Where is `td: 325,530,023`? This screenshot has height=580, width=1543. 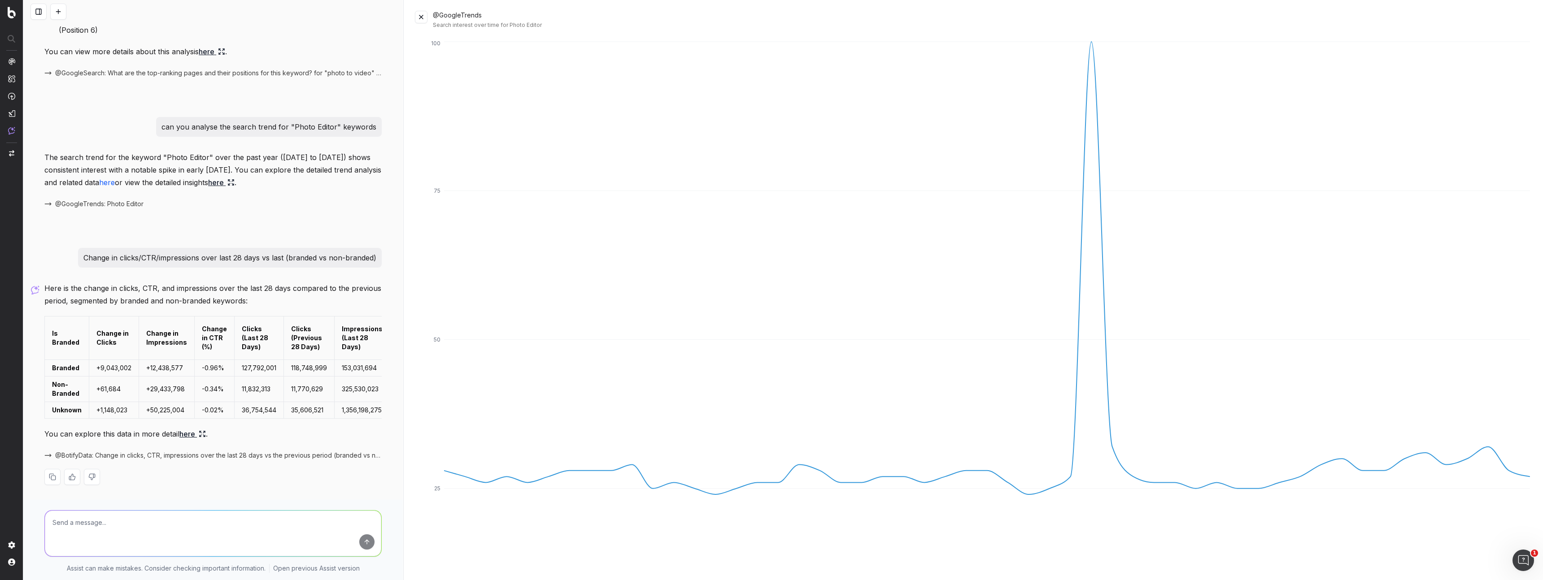 td: 325,530,023 is located at coordinates (362, 389).